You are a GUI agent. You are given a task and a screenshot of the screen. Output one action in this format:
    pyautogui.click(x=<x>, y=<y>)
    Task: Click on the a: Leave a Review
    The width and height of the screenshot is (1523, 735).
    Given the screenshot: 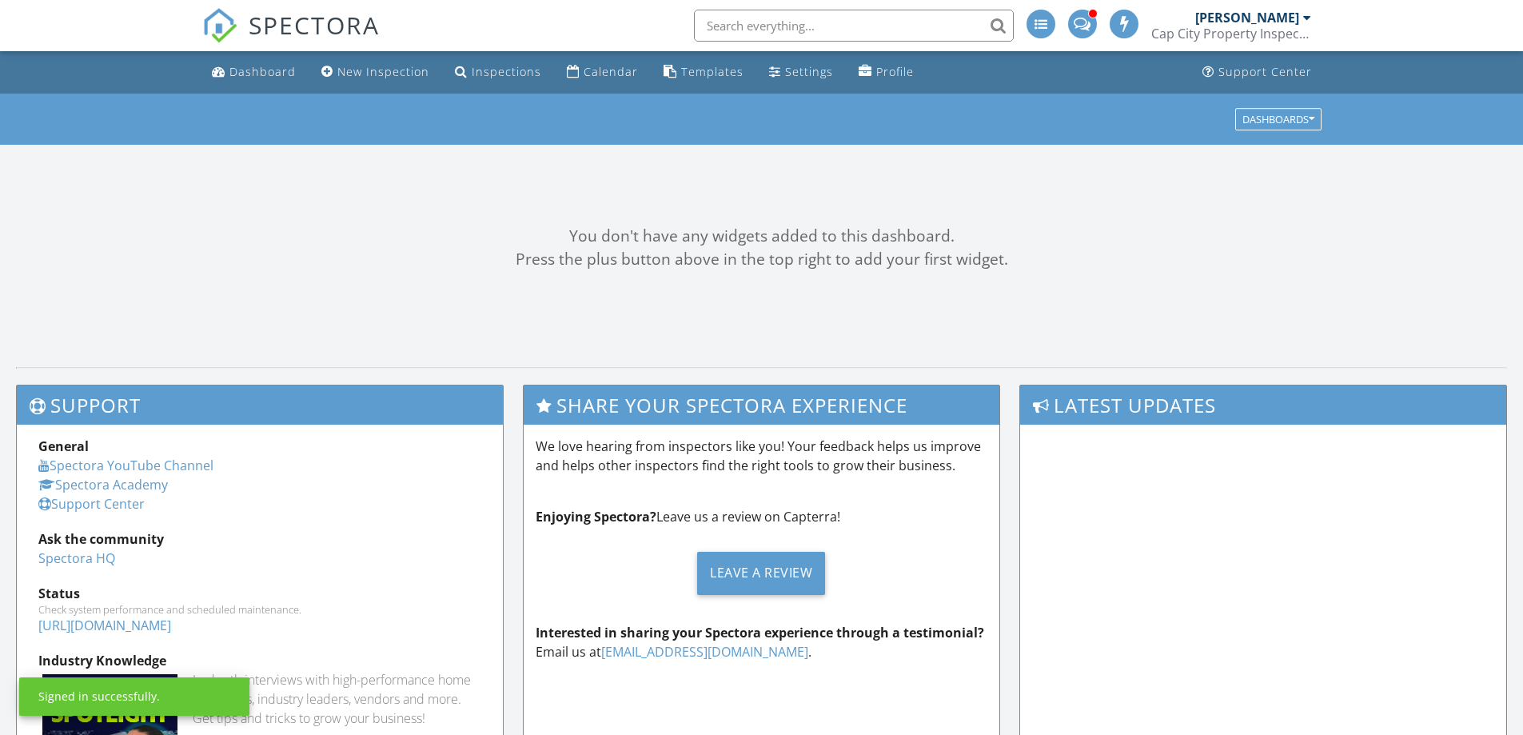 What is the action you would take?
    pyautogui.click(x=762, y=572)
    